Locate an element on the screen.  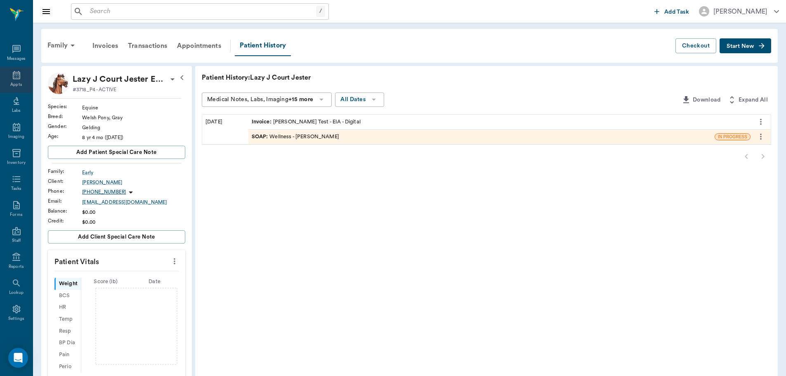
button: Start New is located at coordinates (745, 46).